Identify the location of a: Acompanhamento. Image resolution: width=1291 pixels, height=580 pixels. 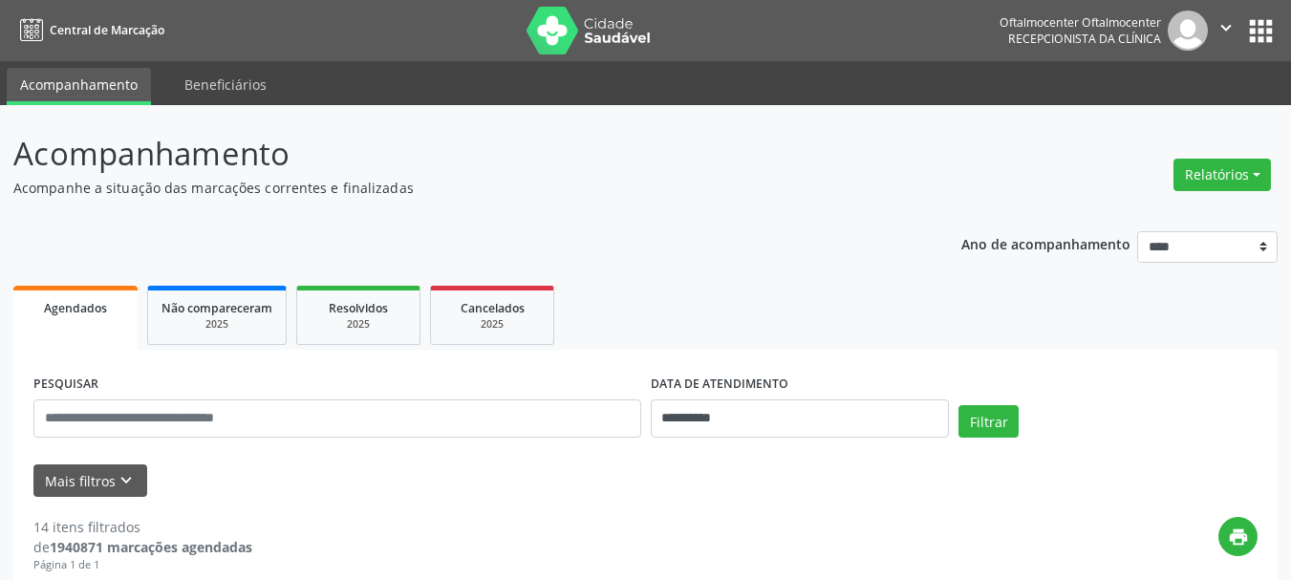
(78, 86).